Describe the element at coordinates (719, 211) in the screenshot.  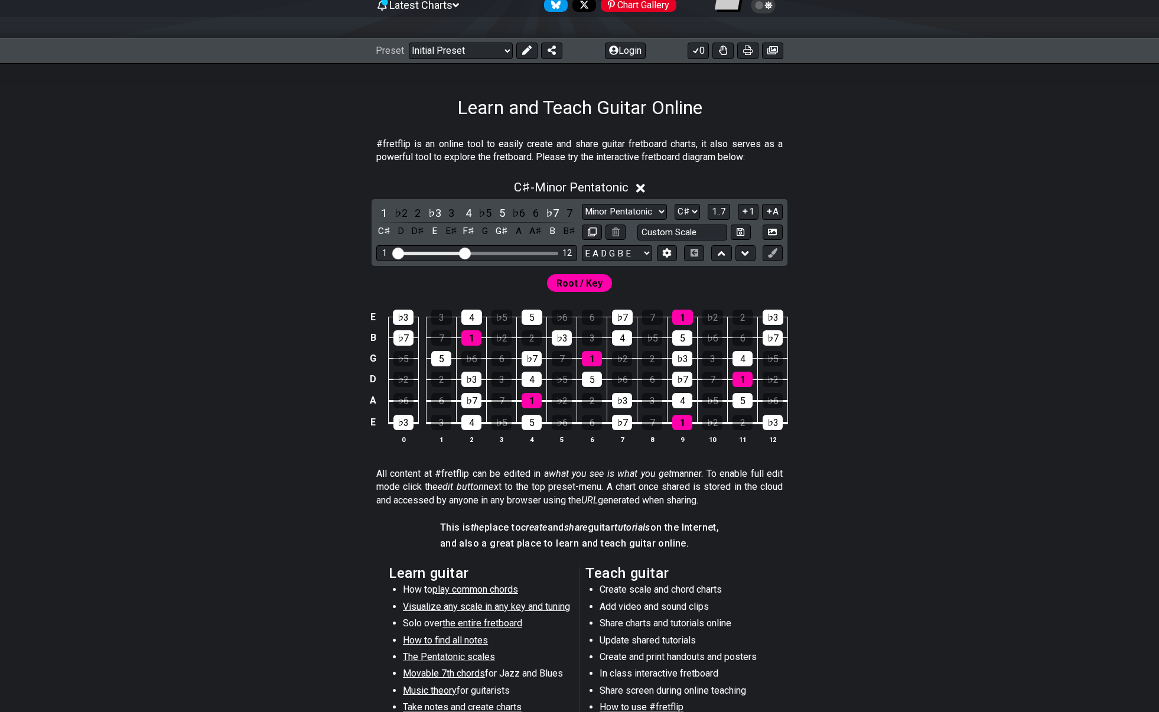
I see `span: 1..7` at that location.